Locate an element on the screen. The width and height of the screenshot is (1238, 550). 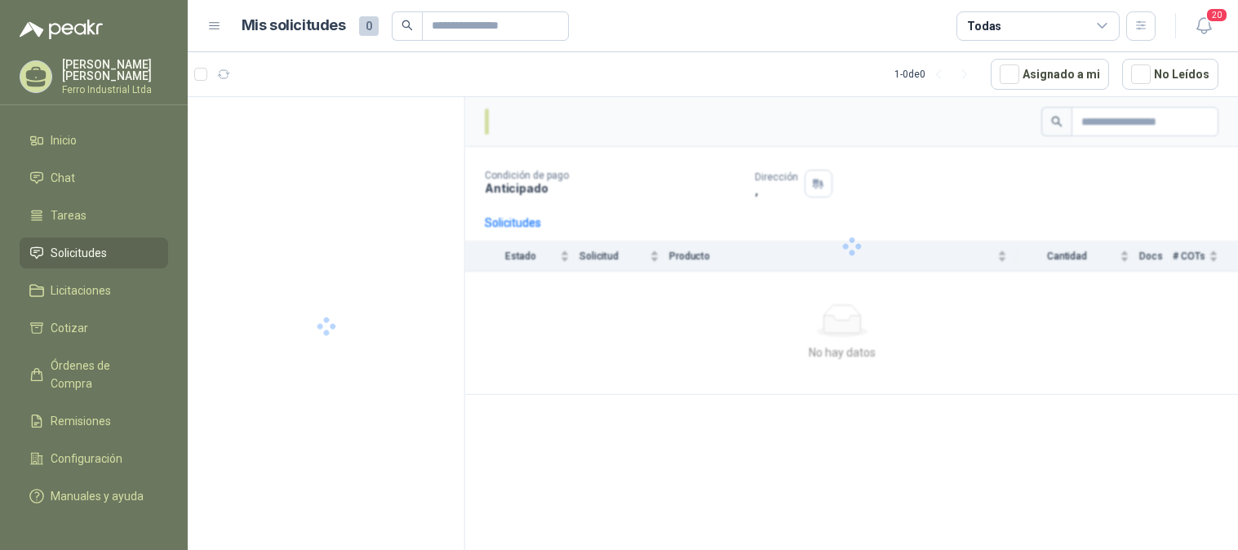
span: Configuración is located at coordinates (87, 459).